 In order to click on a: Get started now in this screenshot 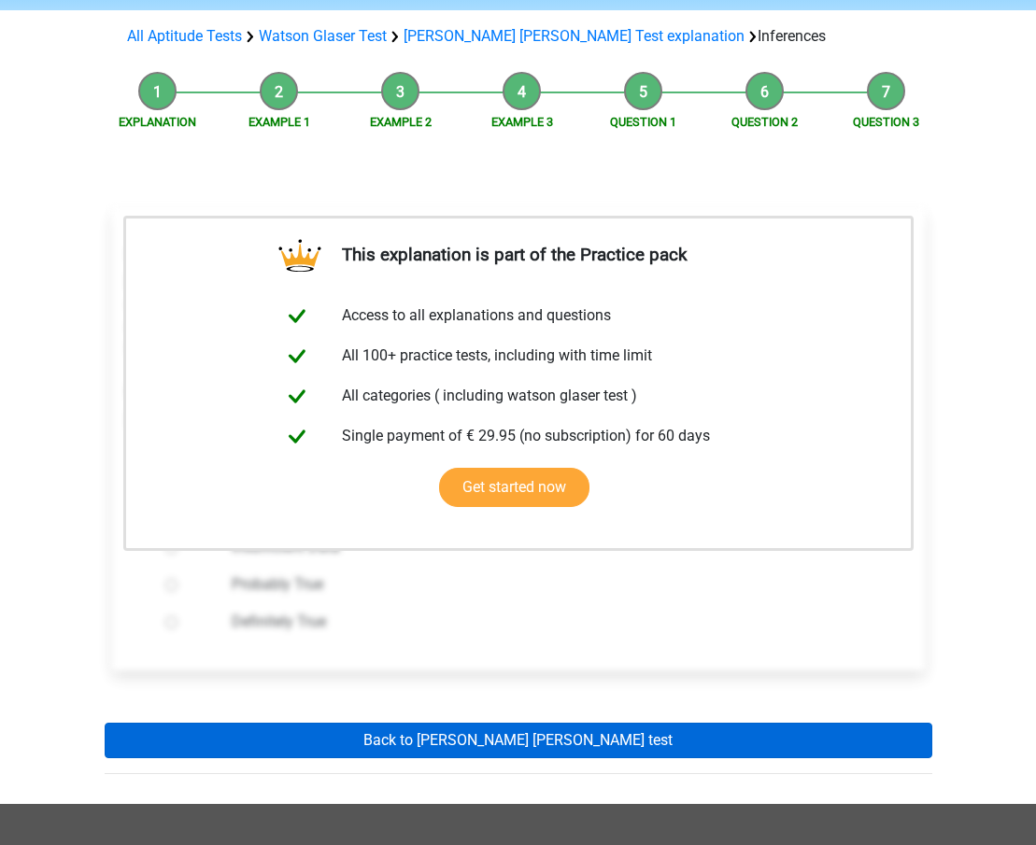, I will do `click(514, 488)`.